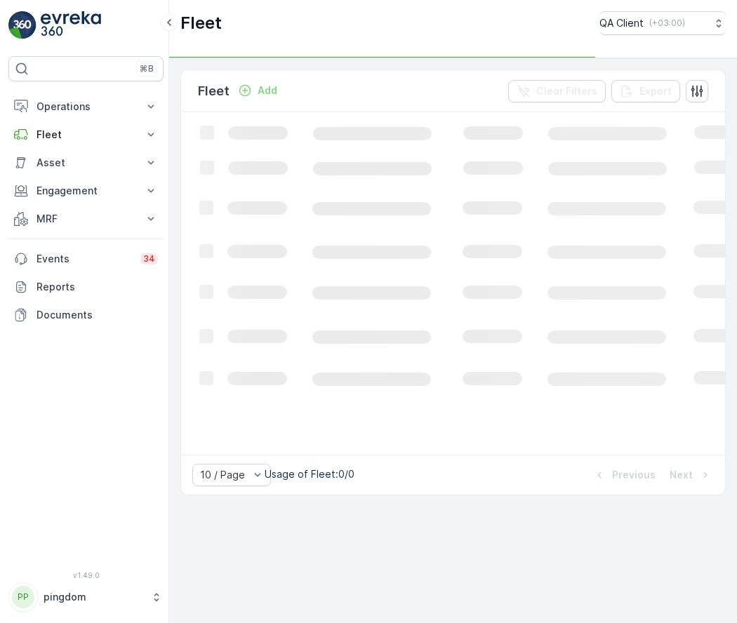  Describe the element at coordinates (566, 91) in the screenshot. I see `p: Clear Filters` at that location.